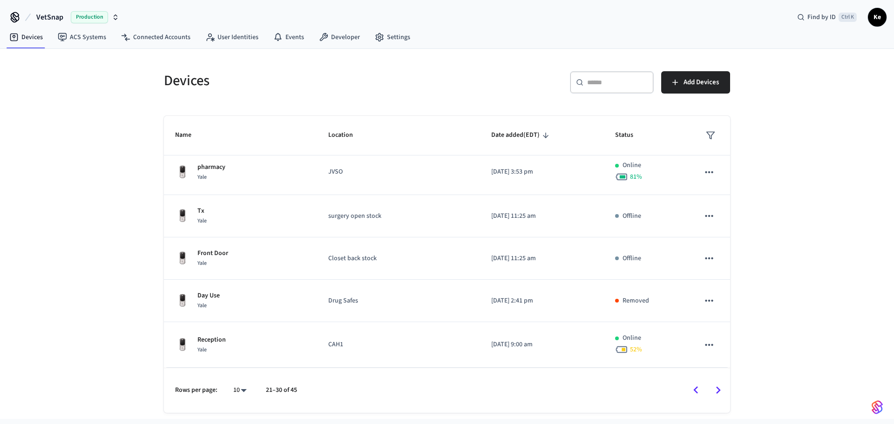  What do you see at coordinates (399, 345) in the screenshot?
I see `p: CAH1` at bounding box center [399, 345].